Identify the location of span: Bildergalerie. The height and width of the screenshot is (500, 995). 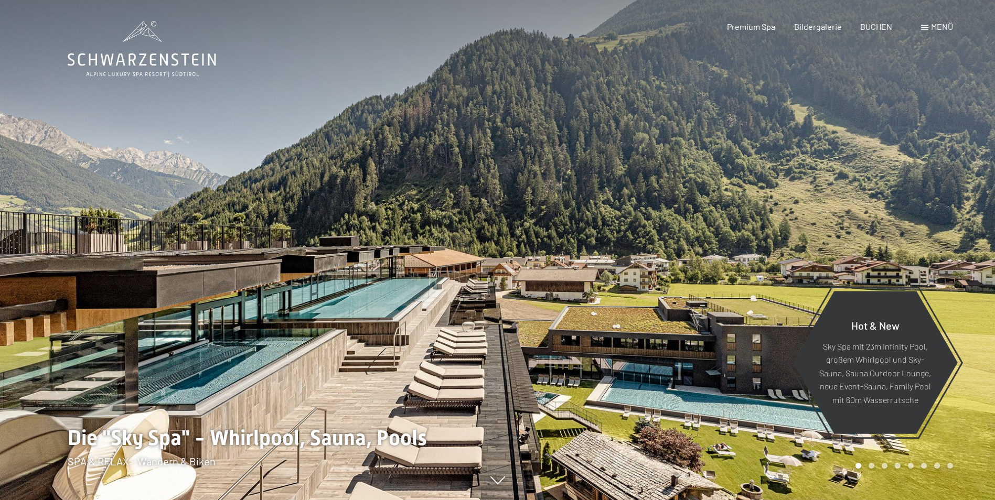
(818, 26).